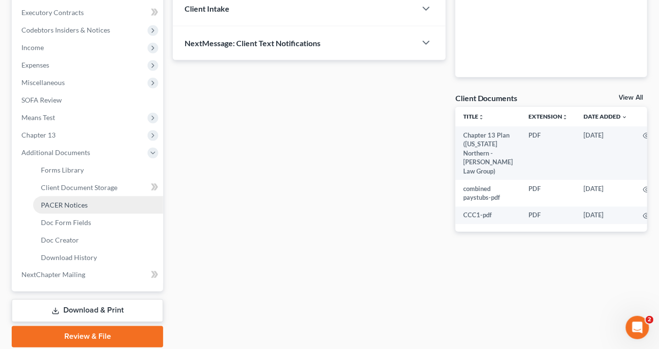 The width and height of the screenshot is (659, 349). What do you see at coordinates (62, 170) in the screenshot?
I see `span: Forms Library` at bounding box center [62, 170].